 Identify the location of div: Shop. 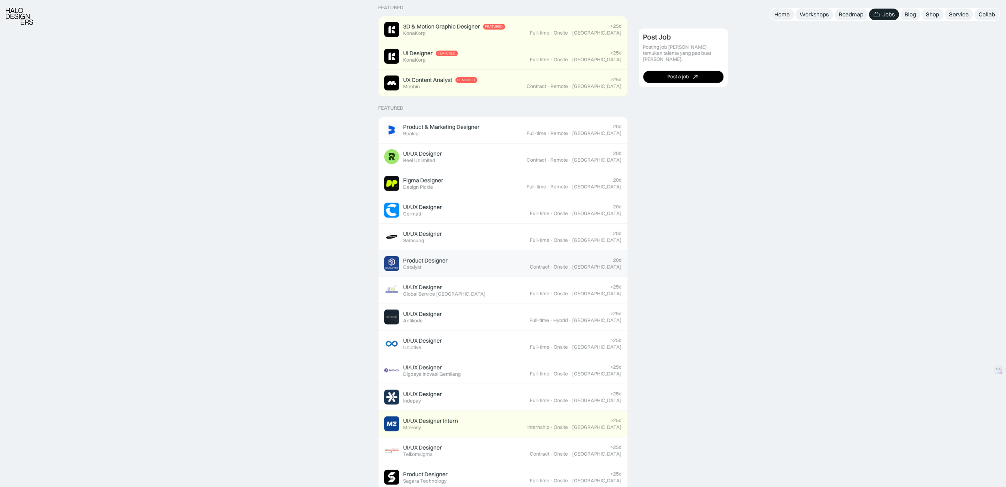
(933, 14).